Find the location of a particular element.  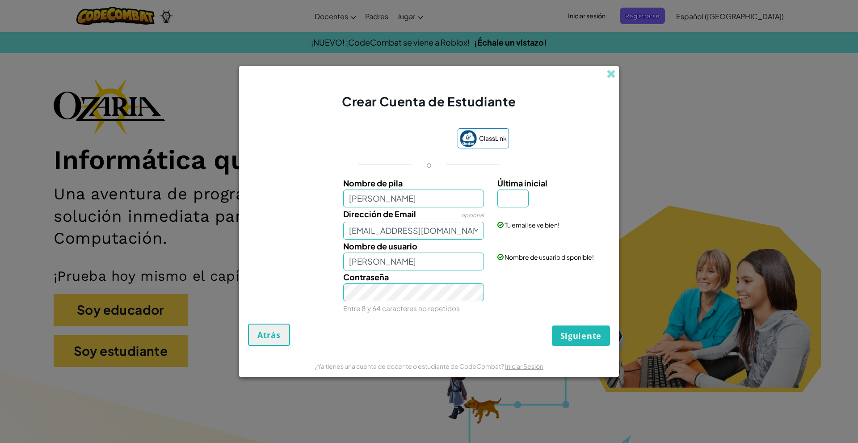

span: Atrás is located at coordinates (269, 335).